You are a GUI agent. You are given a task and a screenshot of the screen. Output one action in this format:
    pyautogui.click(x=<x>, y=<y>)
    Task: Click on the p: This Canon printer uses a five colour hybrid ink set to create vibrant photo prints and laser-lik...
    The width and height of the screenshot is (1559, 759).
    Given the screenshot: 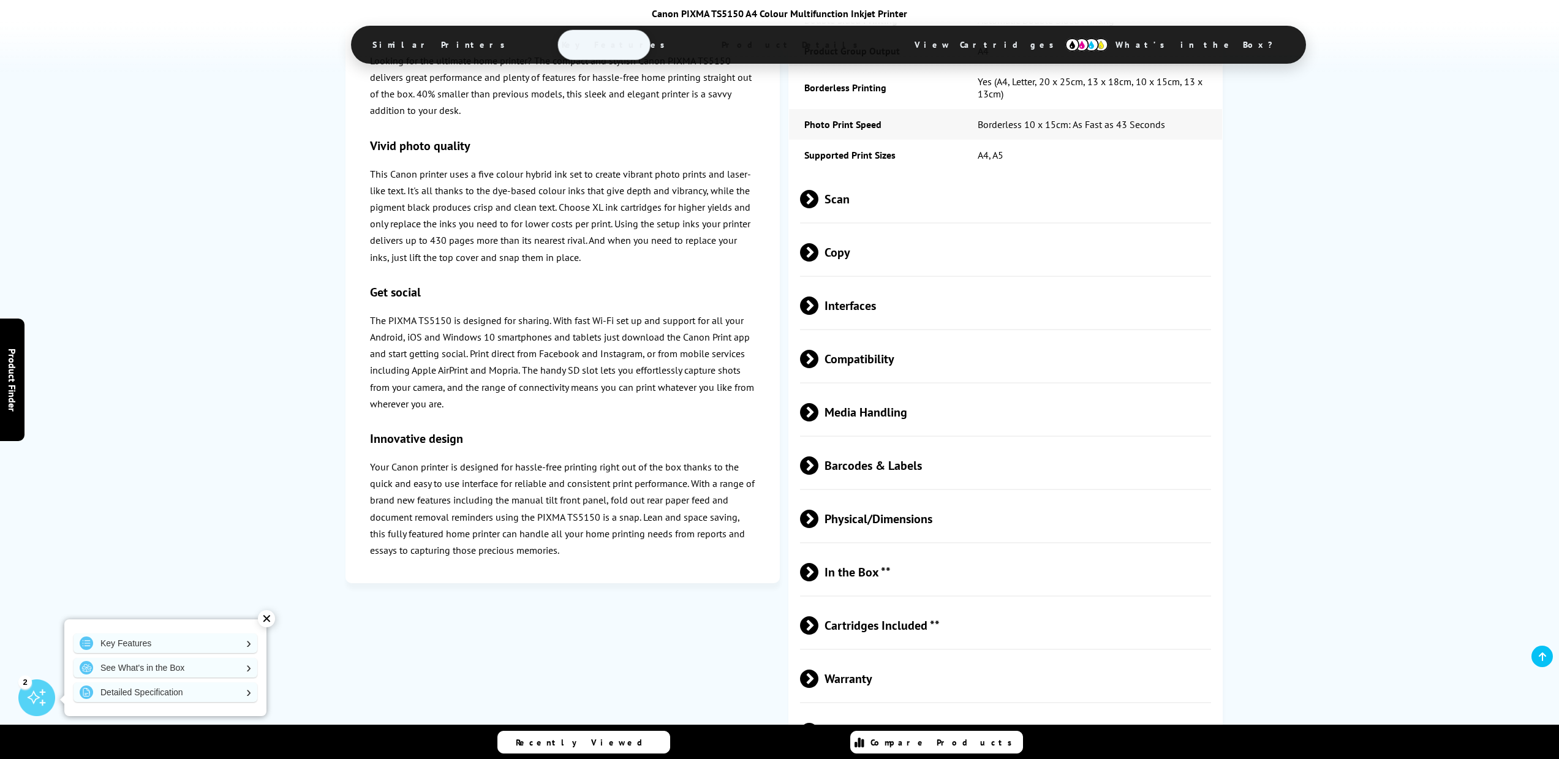 What is the action you would take?
    pyautogui.click(x=562, y=216)
    